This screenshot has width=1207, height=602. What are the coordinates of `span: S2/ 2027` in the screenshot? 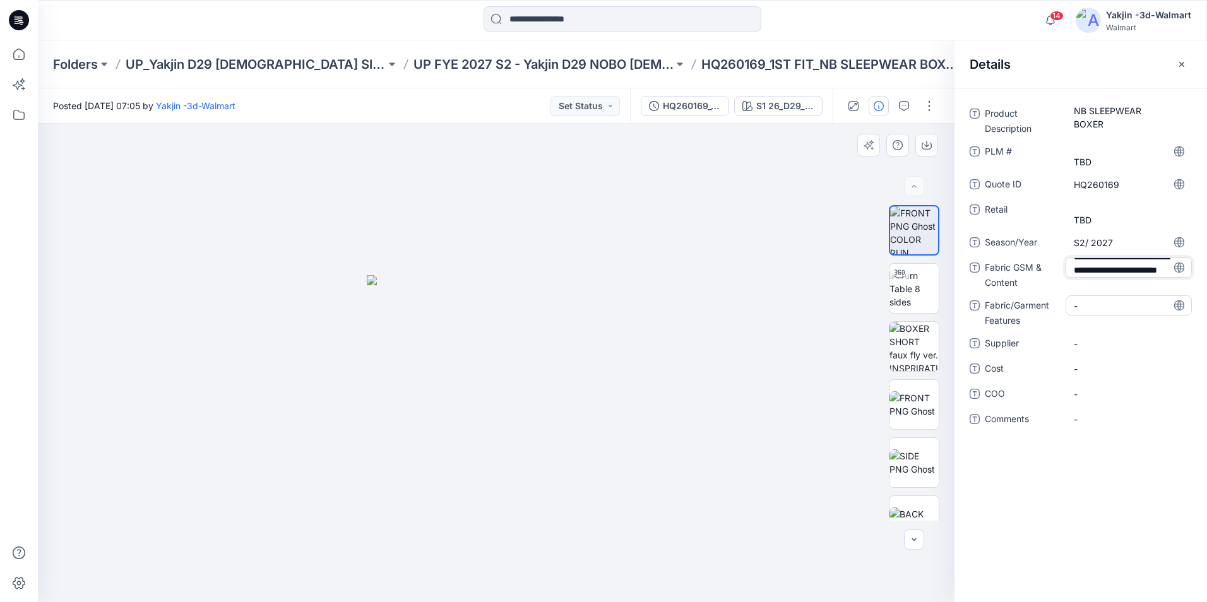 It's located at (1129, 242).